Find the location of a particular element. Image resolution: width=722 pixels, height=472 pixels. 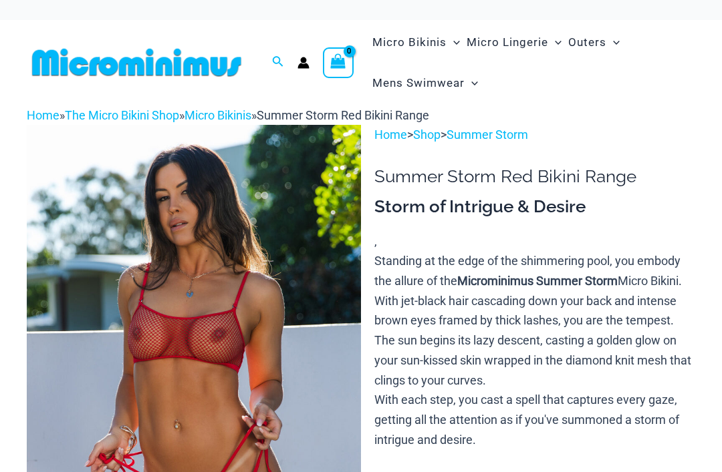

a: Micro BikinisMenu ToggleMenu Toggle is located at coordinates (416, 42).